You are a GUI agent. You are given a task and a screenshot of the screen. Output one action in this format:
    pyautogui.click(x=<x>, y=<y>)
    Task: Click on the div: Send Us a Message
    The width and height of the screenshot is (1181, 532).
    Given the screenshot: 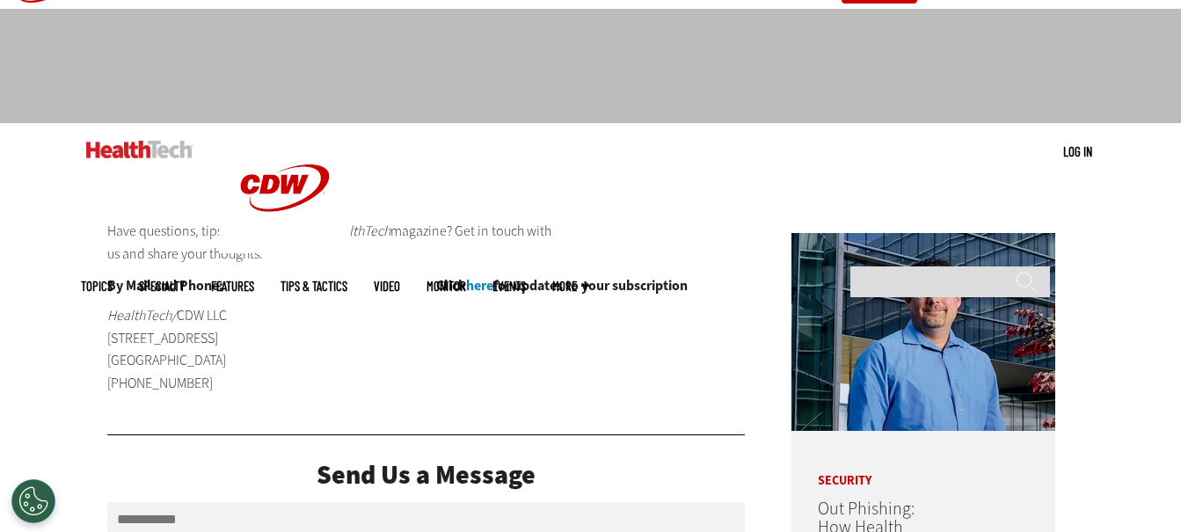 What is the action you would take?
    pyautogui.click(x=427, y=475)
    